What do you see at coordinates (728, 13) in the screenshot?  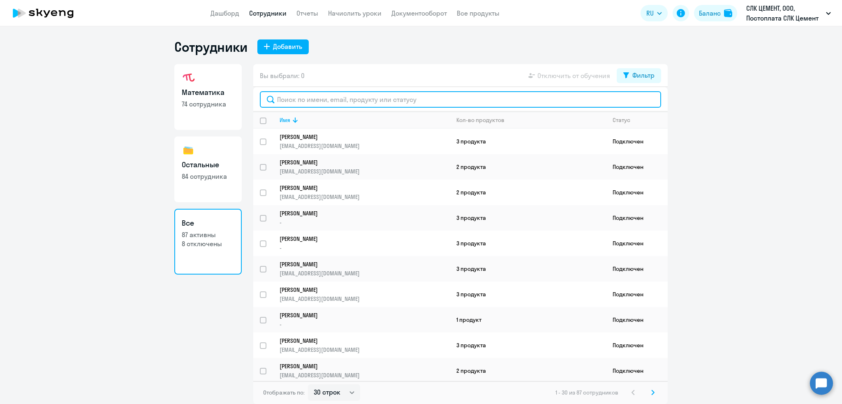 I see `img: balance` at bounding box center [728, 13].